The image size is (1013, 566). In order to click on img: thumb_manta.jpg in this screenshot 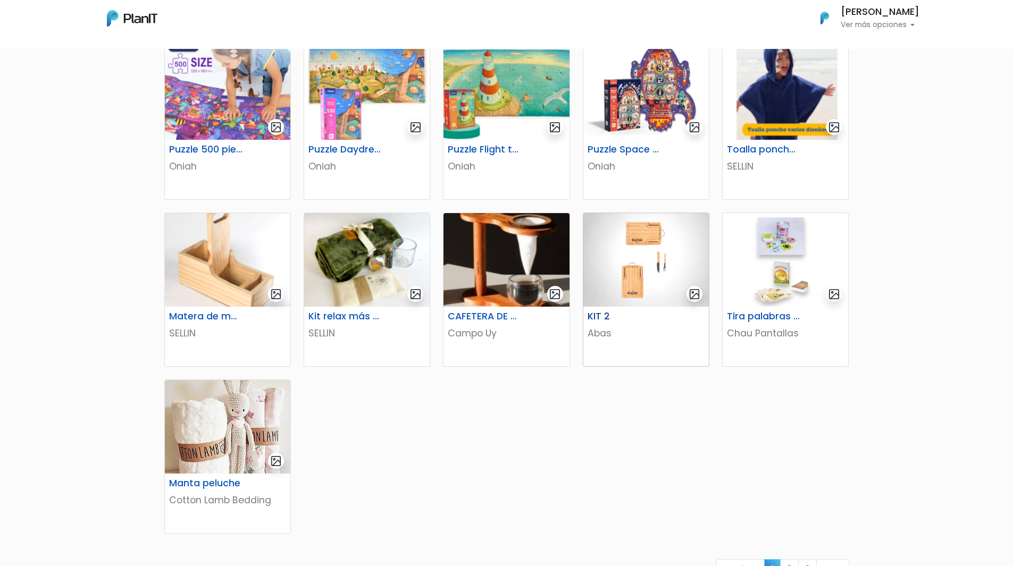, I will do `click(228, 427)`.